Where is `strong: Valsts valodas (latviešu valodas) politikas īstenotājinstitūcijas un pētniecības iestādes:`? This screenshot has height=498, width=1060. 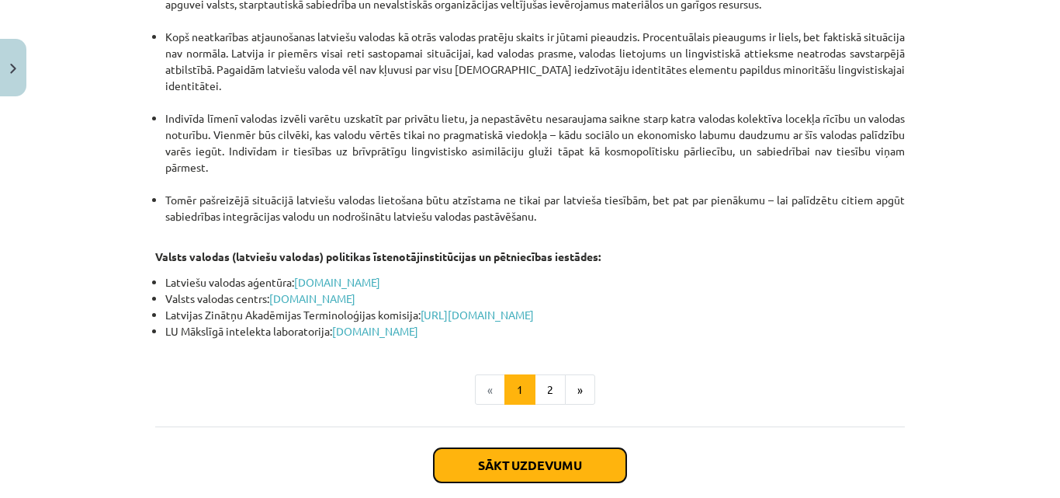
strong: Valsts valodas (latviešu valodas) politikas īstenotājinstitūcijas un pētniecības iestādes: is located at coordinates (378, 256).